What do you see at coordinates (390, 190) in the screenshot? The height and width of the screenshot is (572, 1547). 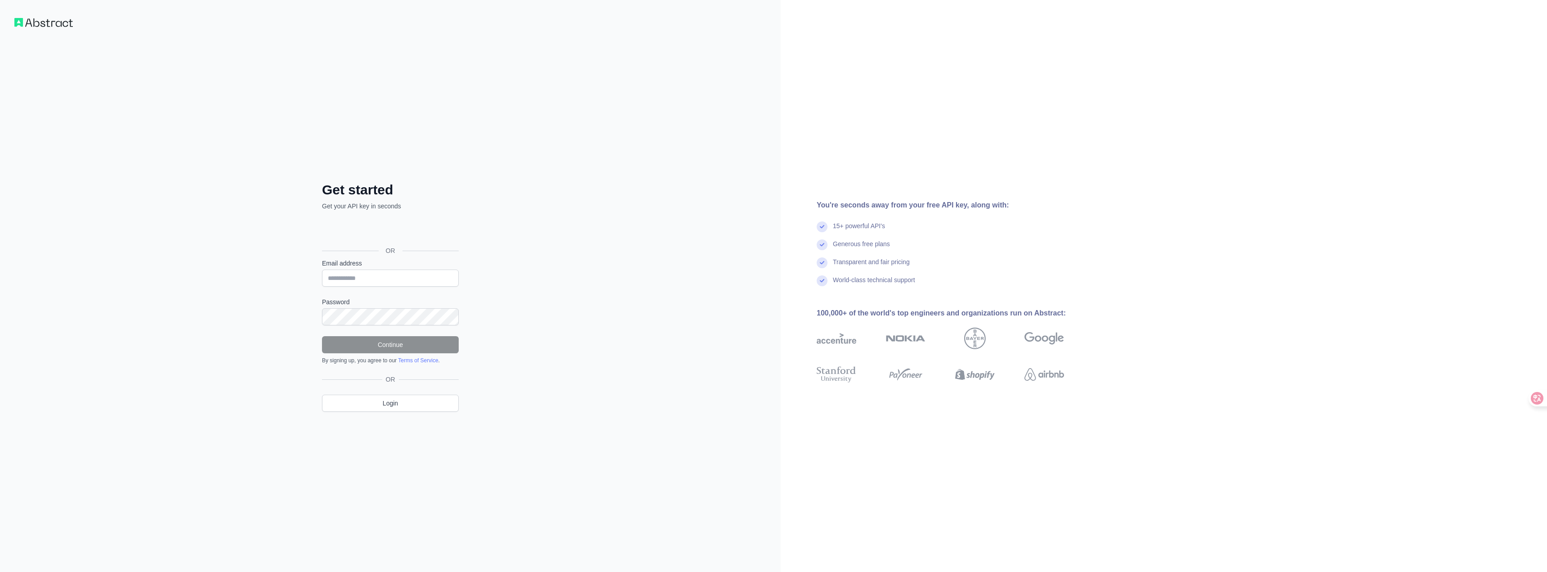 I see `h2: Get started` at bounding box center [390, 190].